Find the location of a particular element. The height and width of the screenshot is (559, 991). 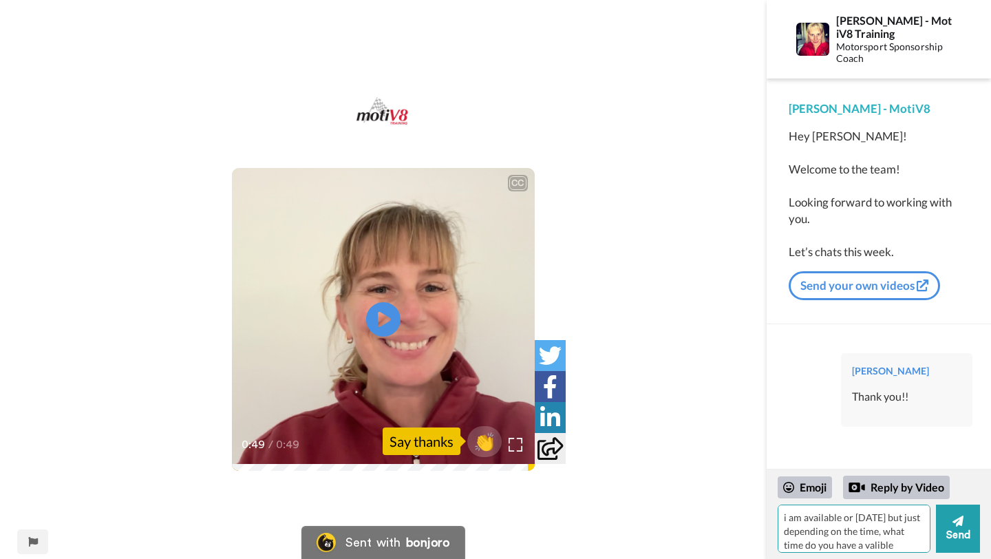

button: Send is located at coordinates (958, 529).